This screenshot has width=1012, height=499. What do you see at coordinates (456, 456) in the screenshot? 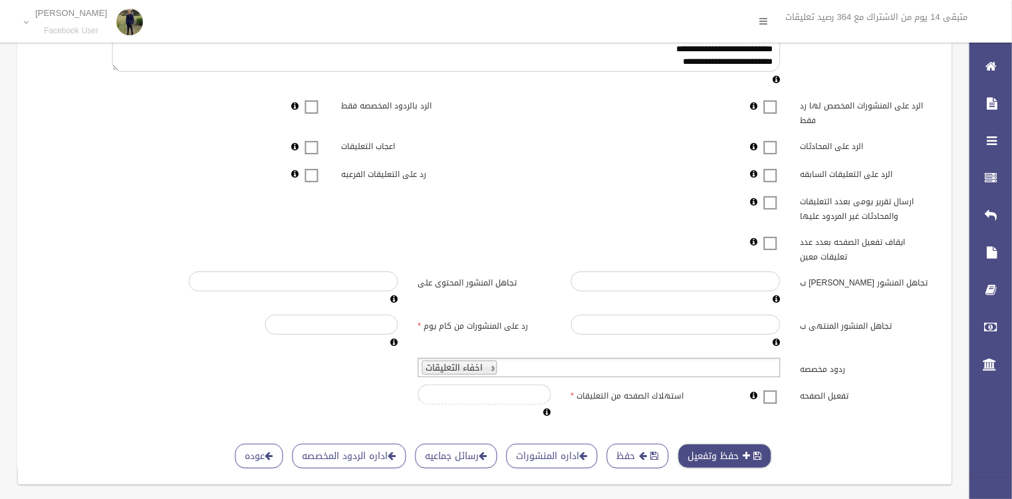
I see `a: رسائل جماعيه` at bounding box center [456, 456].